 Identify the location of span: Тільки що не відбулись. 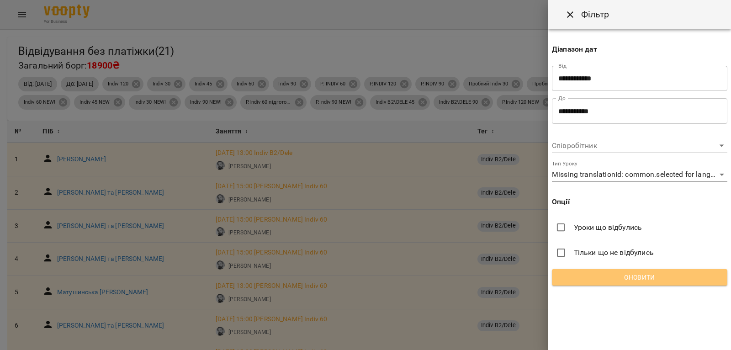
(614, 253).